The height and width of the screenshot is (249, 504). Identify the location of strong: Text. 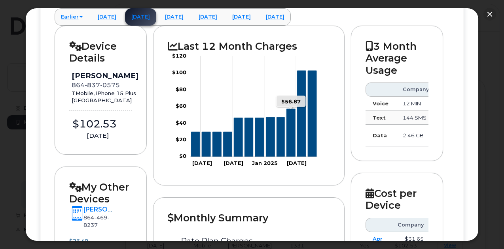
(379, 118).